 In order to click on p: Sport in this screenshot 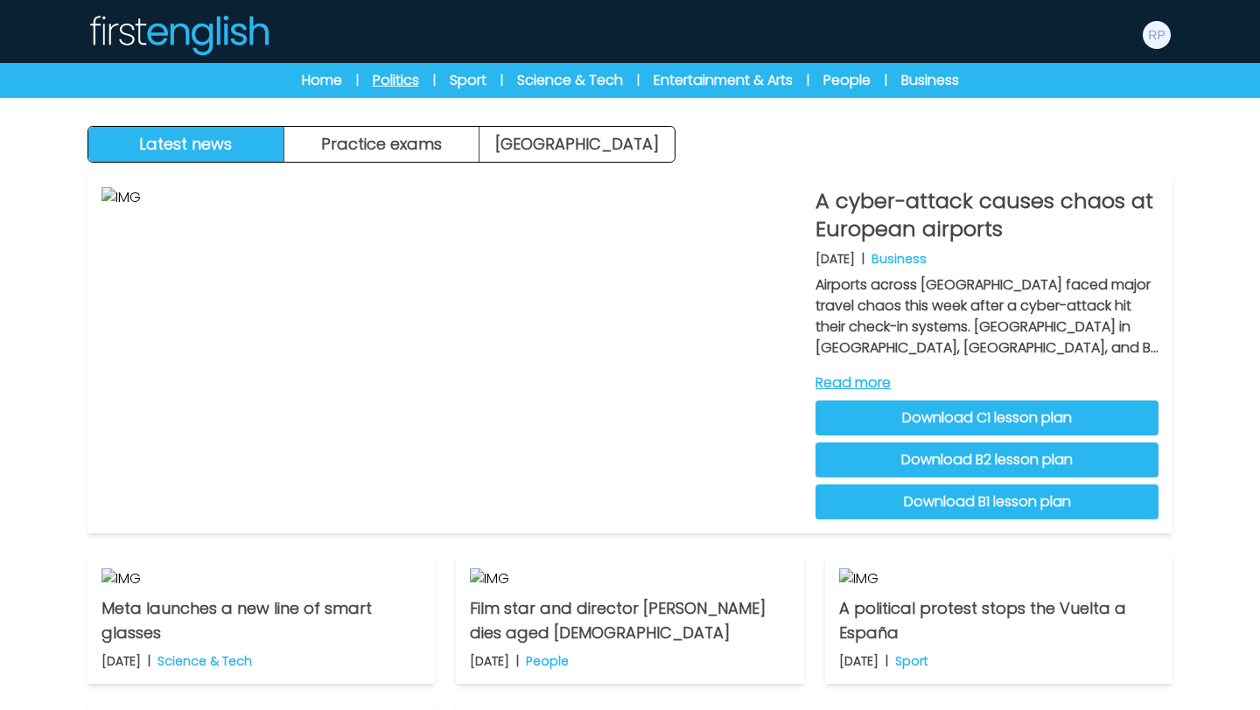, I will do `click(911, 661)`.